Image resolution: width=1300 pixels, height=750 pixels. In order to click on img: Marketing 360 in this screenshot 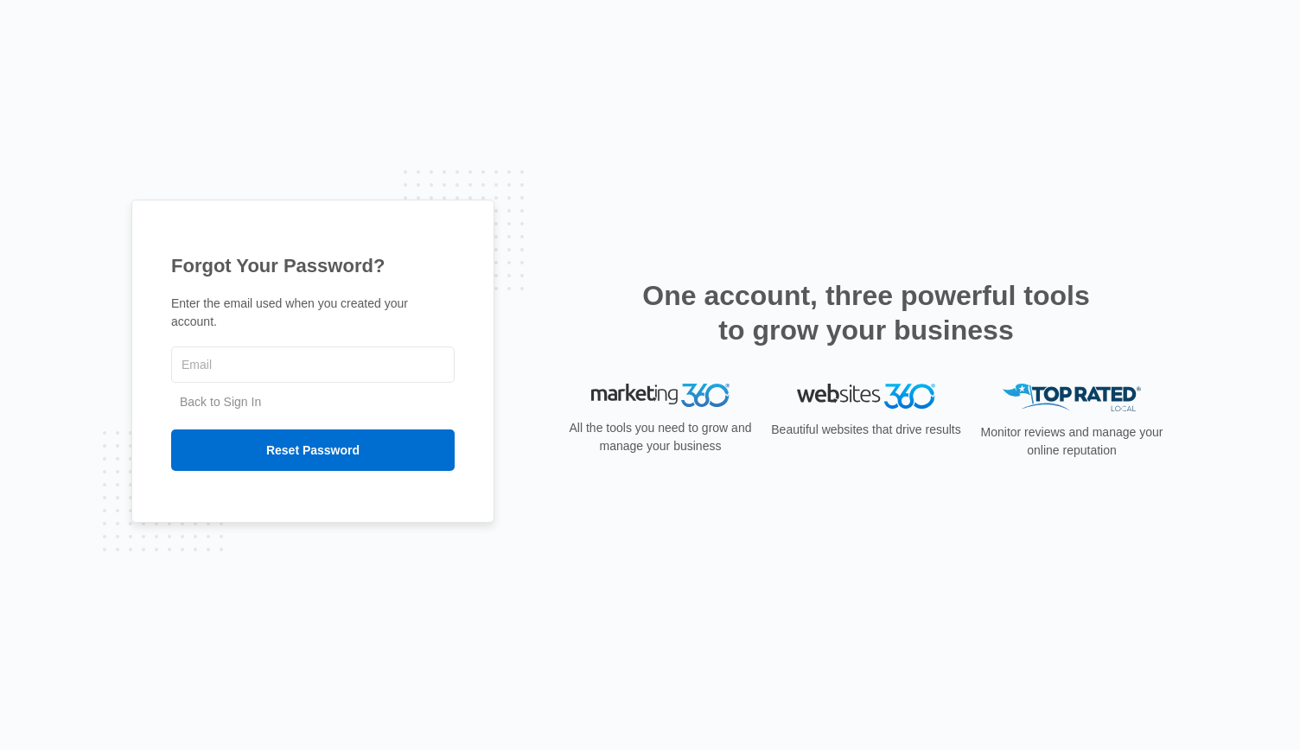, I will do `click(660, 396)`.